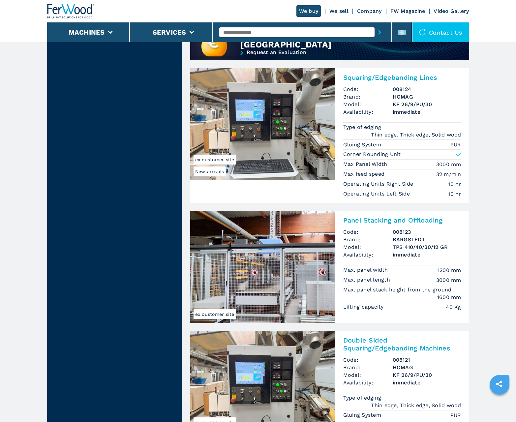 This screenshot has width=516, height=422. What do you see at coordinates (427, 240) in the screenshot?
I see `h3: BARGSTEDT` at bounding box center [427, 240].